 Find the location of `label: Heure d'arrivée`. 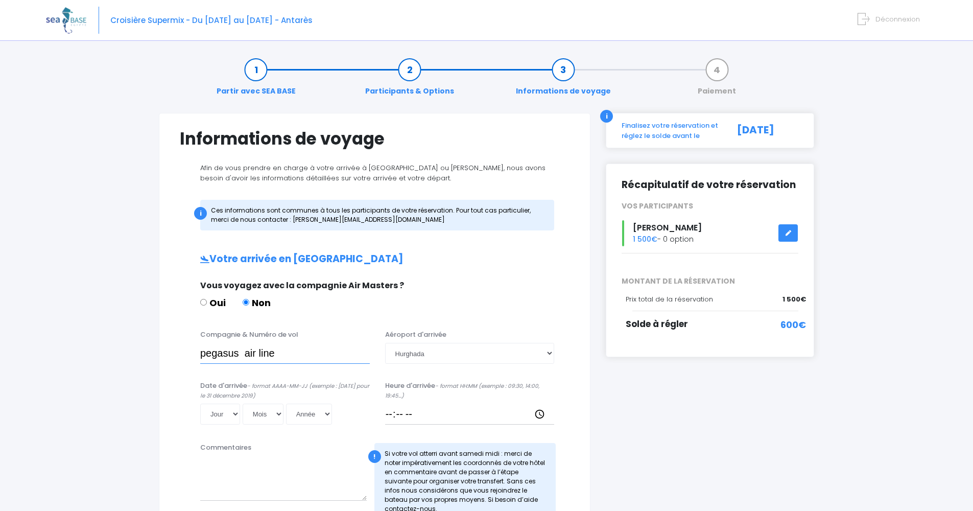

label: Heure d'arrivée is located at coordinates (470, 390).